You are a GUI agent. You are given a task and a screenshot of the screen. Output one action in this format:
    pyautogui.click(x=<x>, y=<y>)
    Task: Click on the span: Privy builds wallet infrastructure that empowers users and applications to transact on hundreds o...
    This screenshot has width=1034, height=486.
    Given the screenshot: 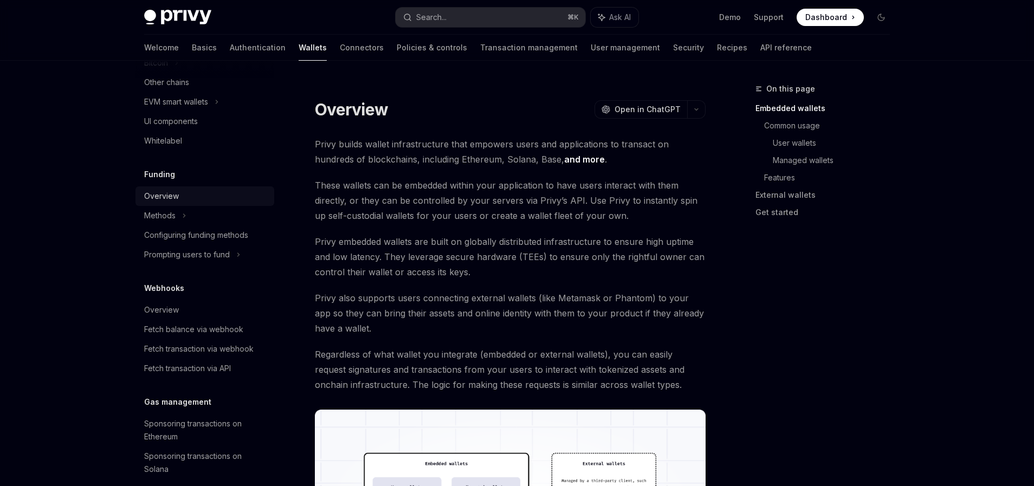 What is the action you would take?
    pyautogui.click(x=510, y=152)
    